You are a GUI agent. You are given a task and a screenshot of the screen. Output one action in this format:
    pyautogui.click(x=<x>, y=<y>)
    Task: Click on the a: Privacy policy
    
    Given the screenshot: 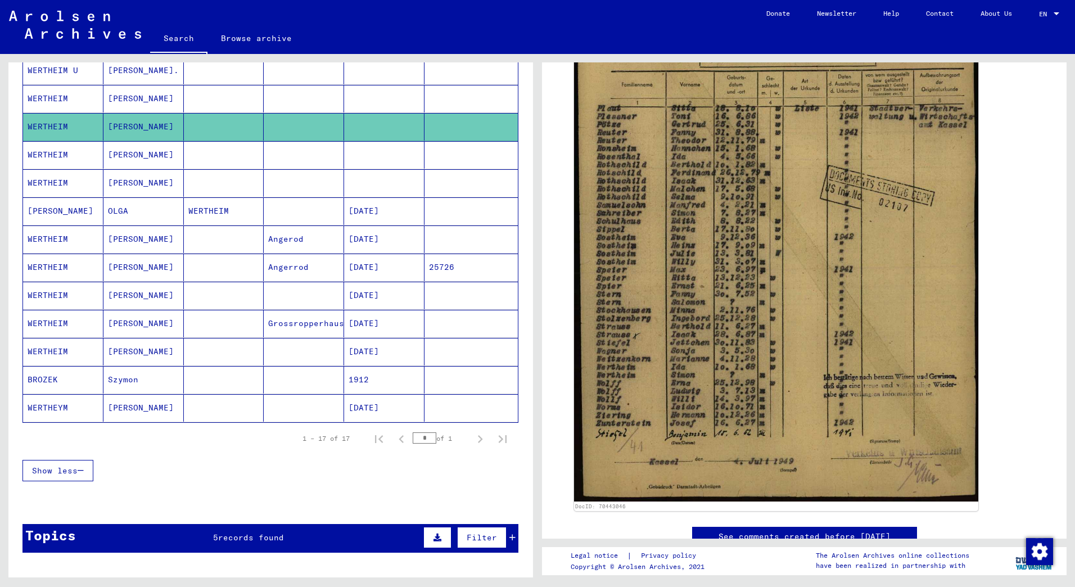 What is the action you would take?
    pyautogui.click(x=671, y=555)
    